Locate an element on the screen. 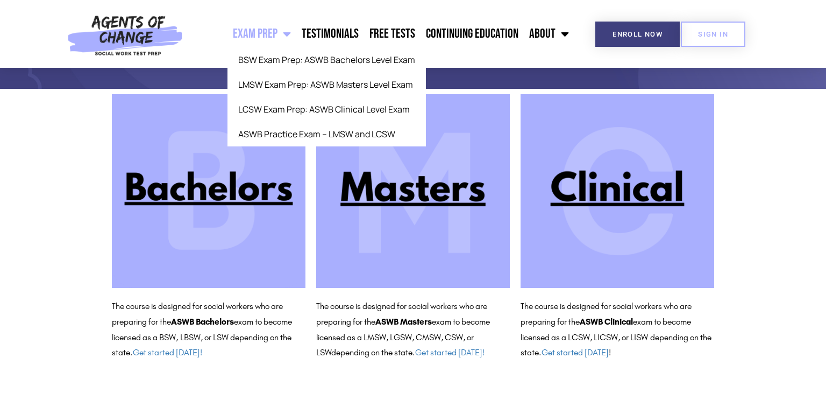 The image size is (826, 393). a: ASWB Practice Exam – LMSW and LCSW is located at coordinates (327, 134).